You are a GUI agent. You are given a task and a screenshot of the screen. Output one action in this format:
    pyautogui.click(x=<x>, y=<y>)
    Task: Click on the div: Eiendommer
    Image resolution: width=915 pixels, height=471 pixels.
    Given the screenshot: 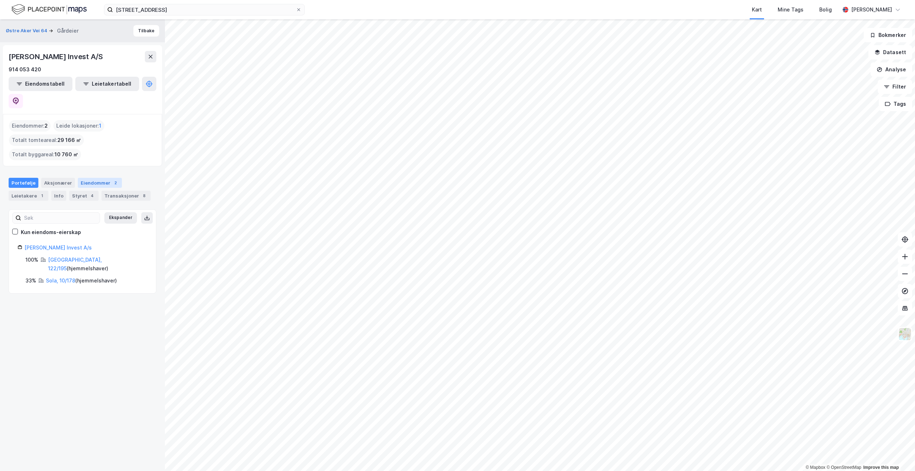 What is the action you would take?
    pyautogui.click(x=100, y=183)
    